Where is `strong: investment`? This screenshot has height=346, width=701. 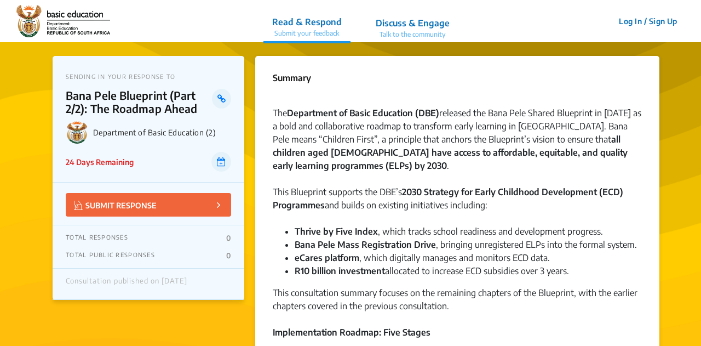
strong: investment is located at coordinates (362, 271).